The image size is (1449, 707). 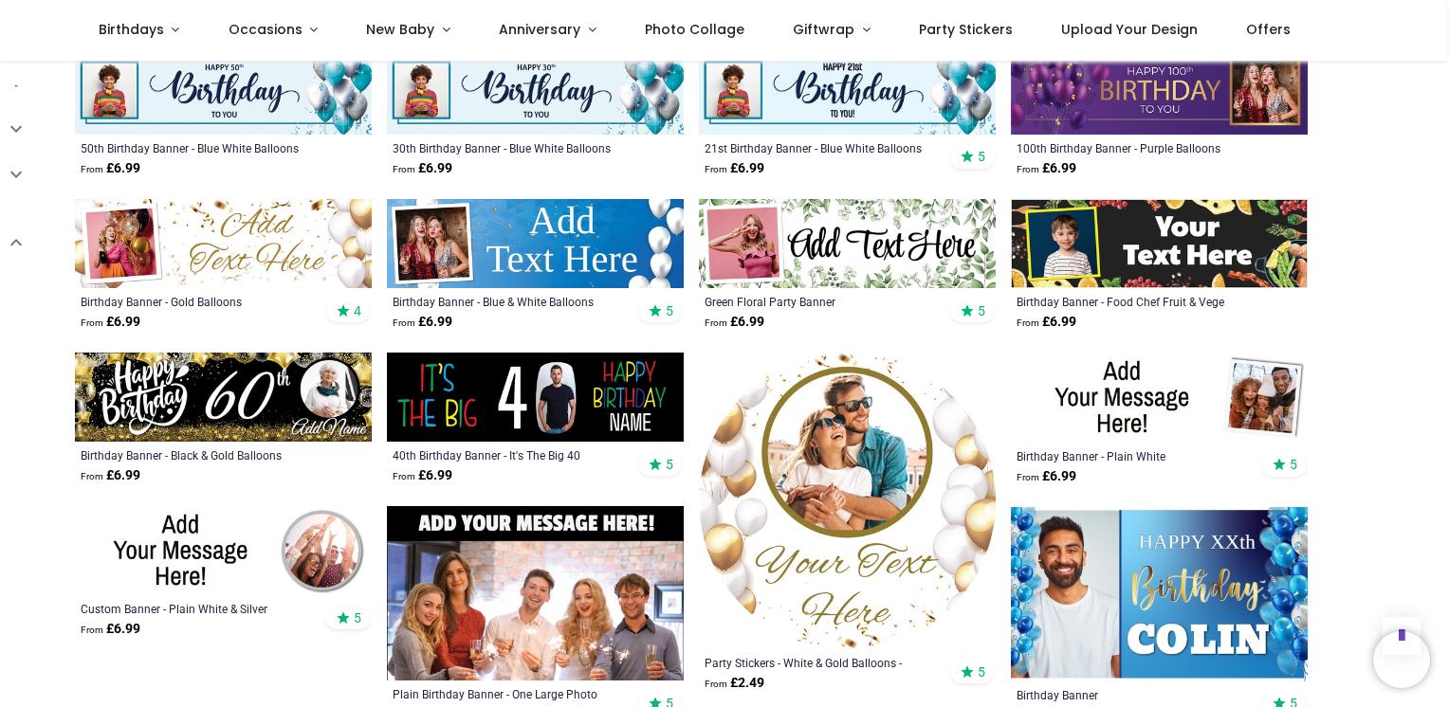 What do you see at coordinates (194, 609) in the screenshot?
I see `div: Custom Banner - Plain White & Silver` at bounding box center [194, 609].